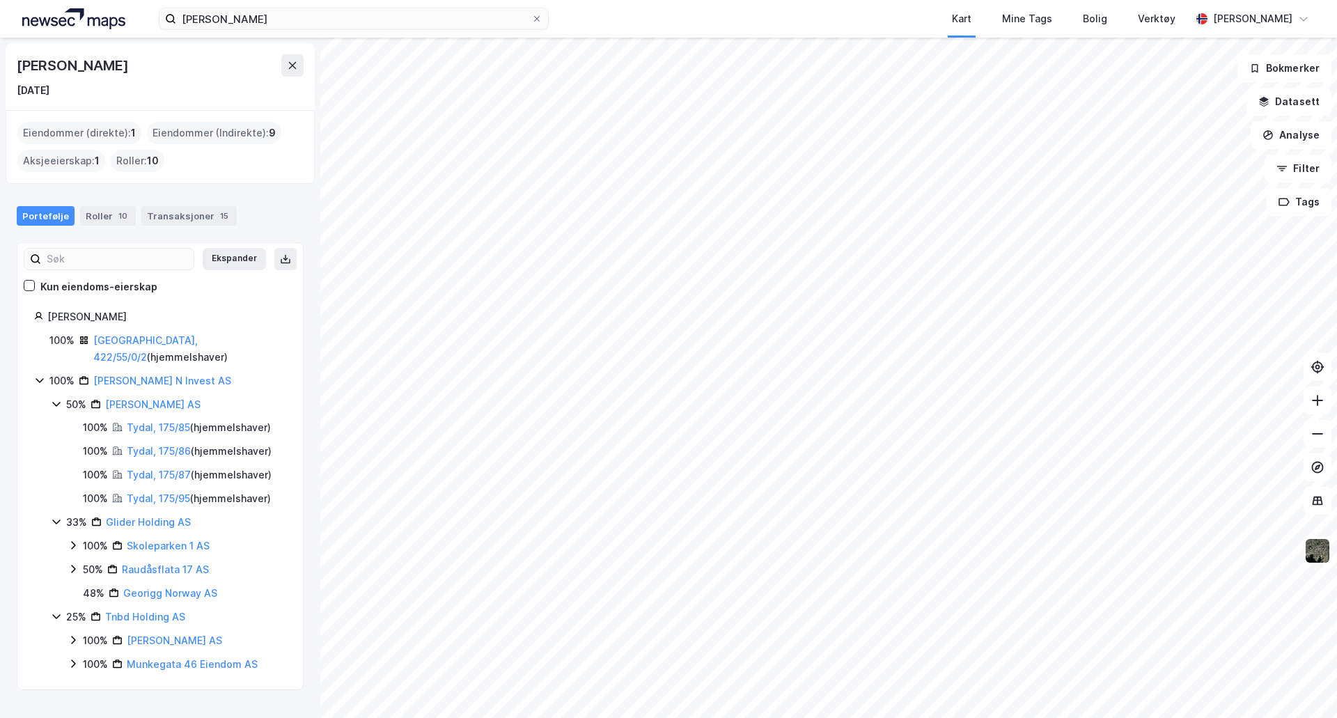 The width and height of the screenshot is (1337, 718). I want to click on div: 10, so click(123, 216).